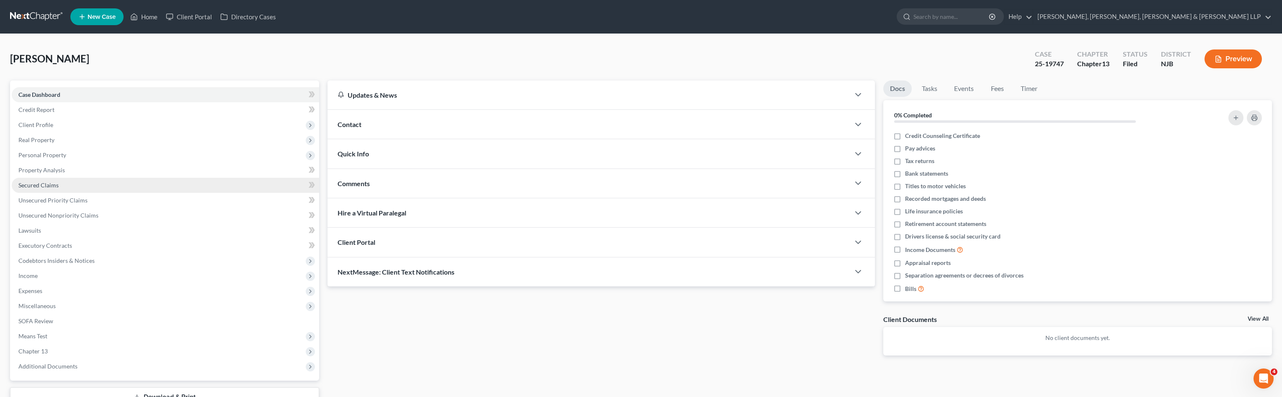 Image resolution: width=1282 pixels, height=397 pixels. What do you see at coordinates (1258, 319) in the screenshot?
I see `a: View All` at bounding box center [1258, 319].